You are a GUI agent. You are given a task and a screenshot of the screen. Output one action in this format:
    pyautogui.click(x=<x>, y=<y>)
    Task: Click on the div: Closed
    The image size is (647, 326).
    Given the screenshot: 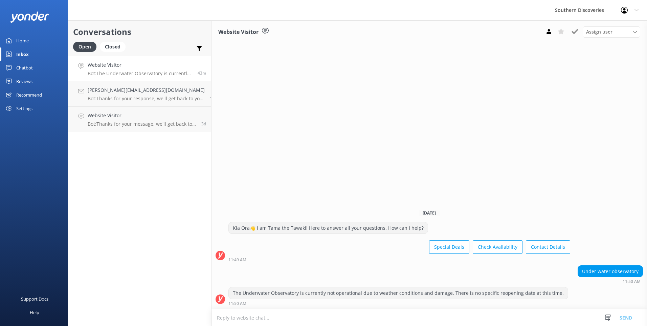 What is the action you would take?
    pyautogui.click(x=113, y=47)
    